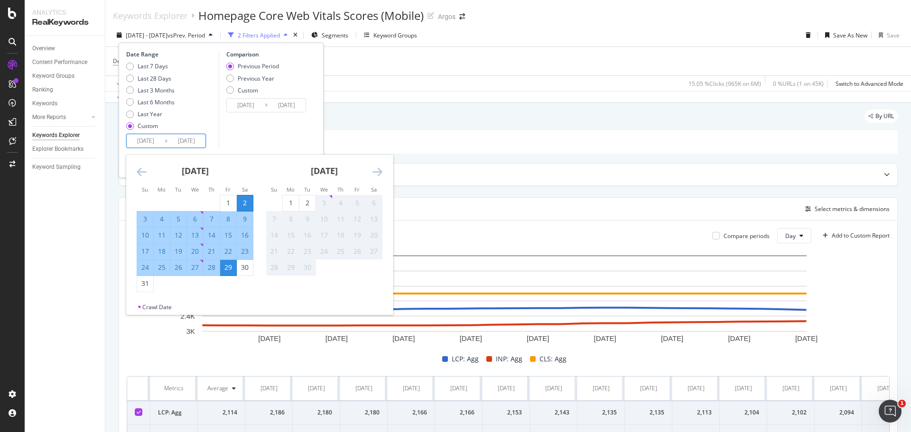 Image resolution: width=911 pixels, height=432 pixels. I want to click on div: Keywords Explorer, so click(56, 135).